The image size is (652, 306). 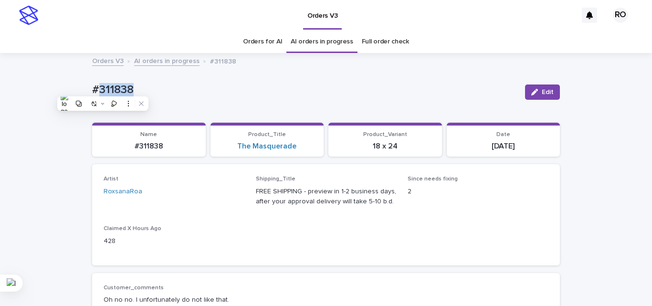 What do you see at coordinates (326, 300) in the screenshot?
I see `p: Oh no no. I unfortunately do not like that.` at bounding box center [326, 300].